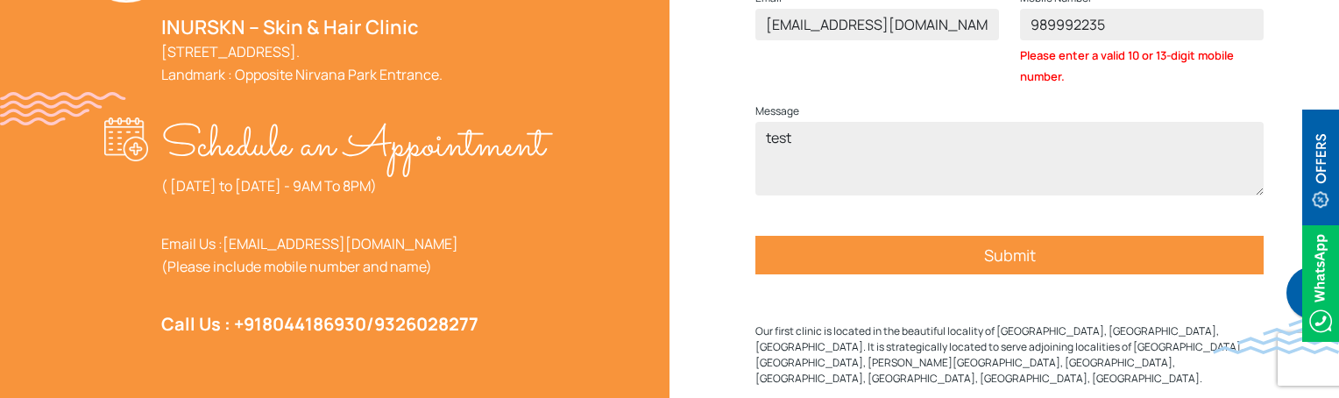 The width and height of the screenshot is (1339, 398). I want to click on img: offerBt, so click(1320, 167).